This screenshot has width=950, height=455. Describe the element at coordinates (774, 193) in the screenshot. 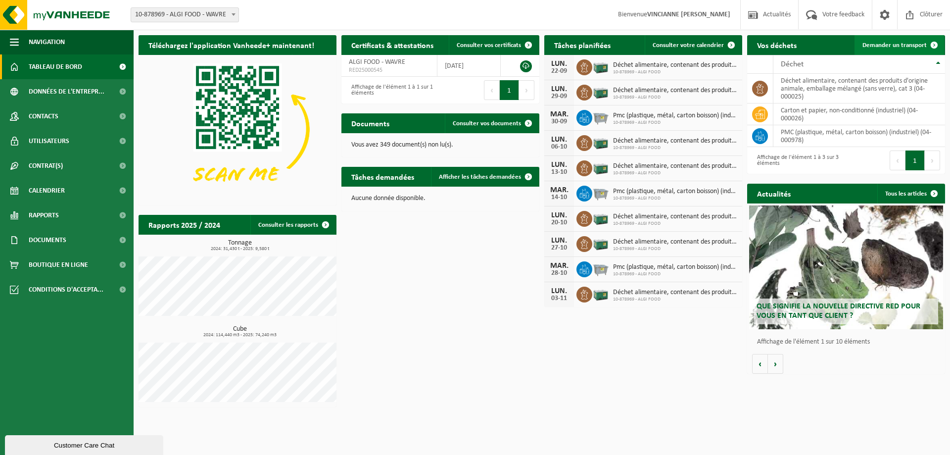

I see `h2: Actualités` at that location.